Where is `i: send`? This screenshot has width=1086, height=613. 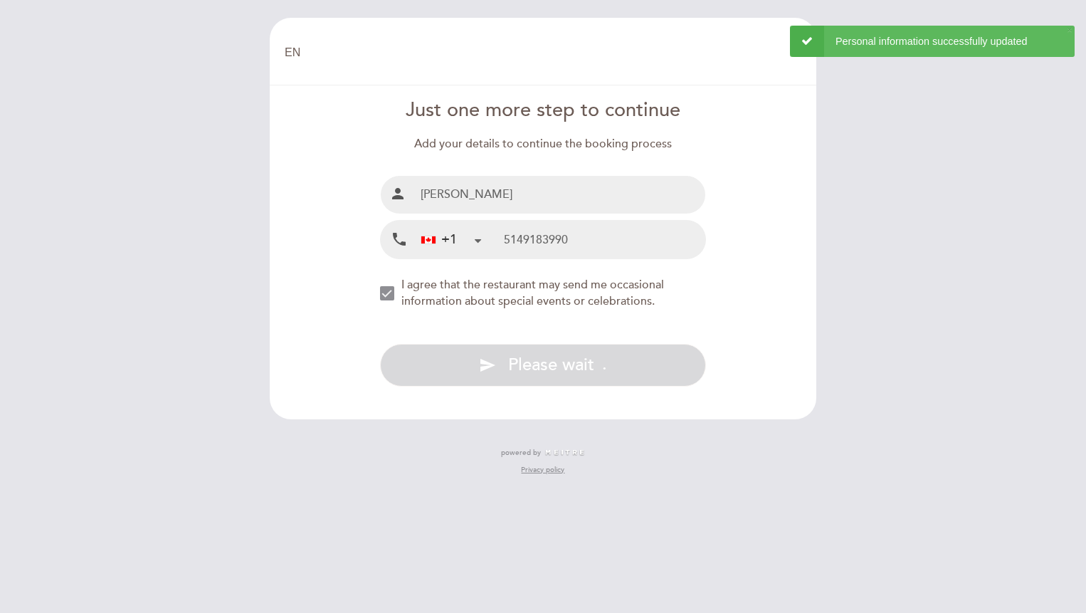
i: send is located at coordinates (488, 365).